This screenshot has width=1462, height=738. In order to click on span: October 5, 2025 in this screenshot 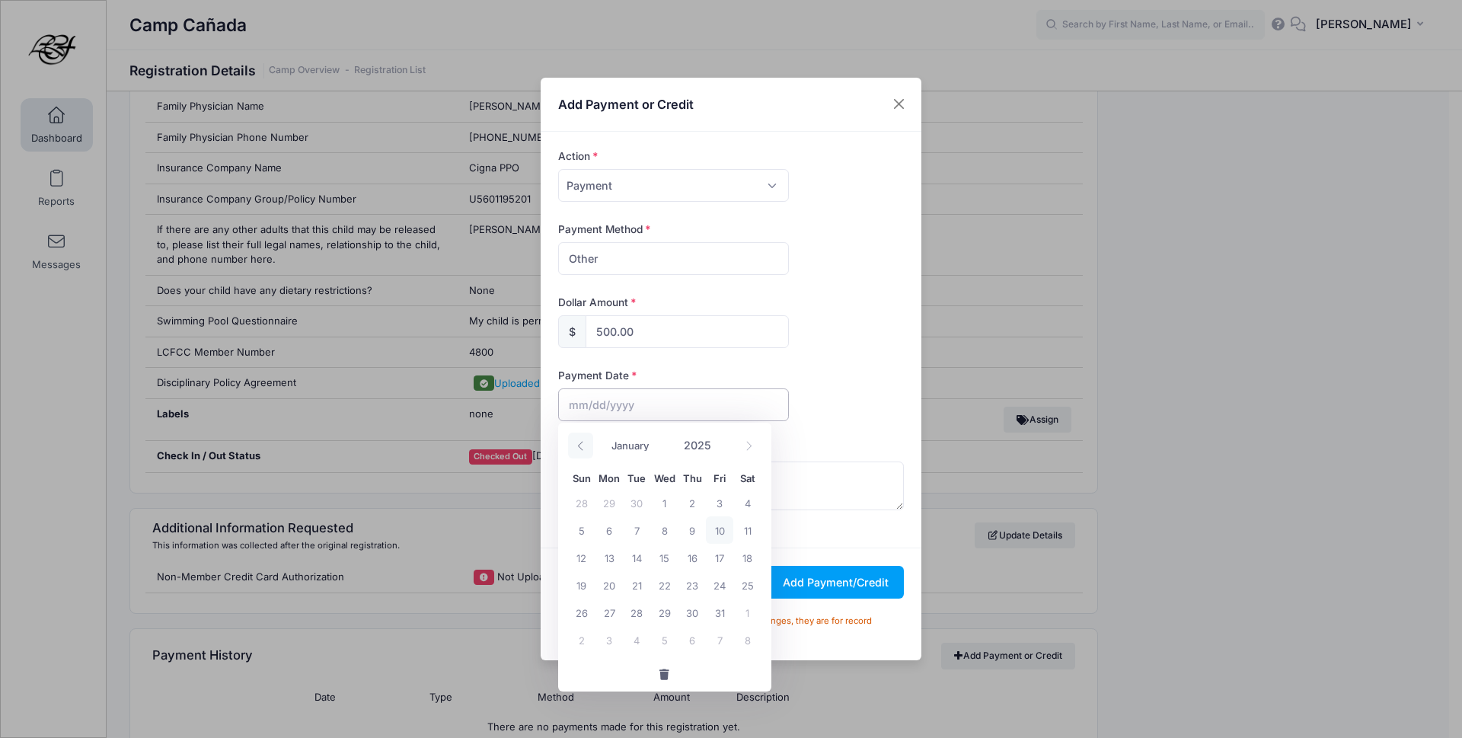, I will do `click(582, 530)`.